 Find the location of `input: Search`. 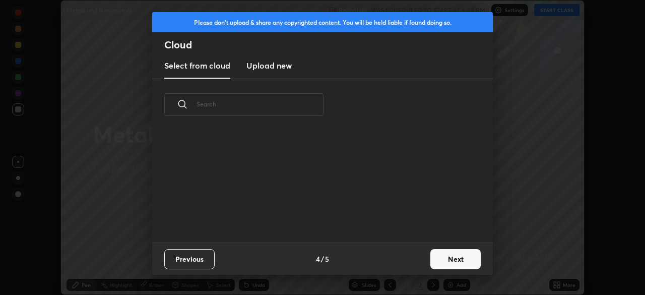

input: Search is located at coordinates (260, 104).